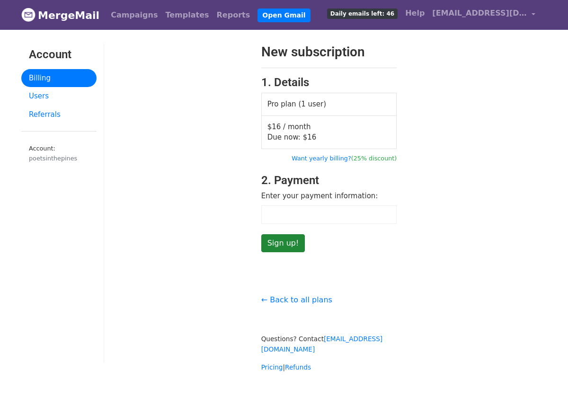 Image resolution: width=568 pixels, height=406 pixels. I want to click on a: MergeMail, so click(60, 15).